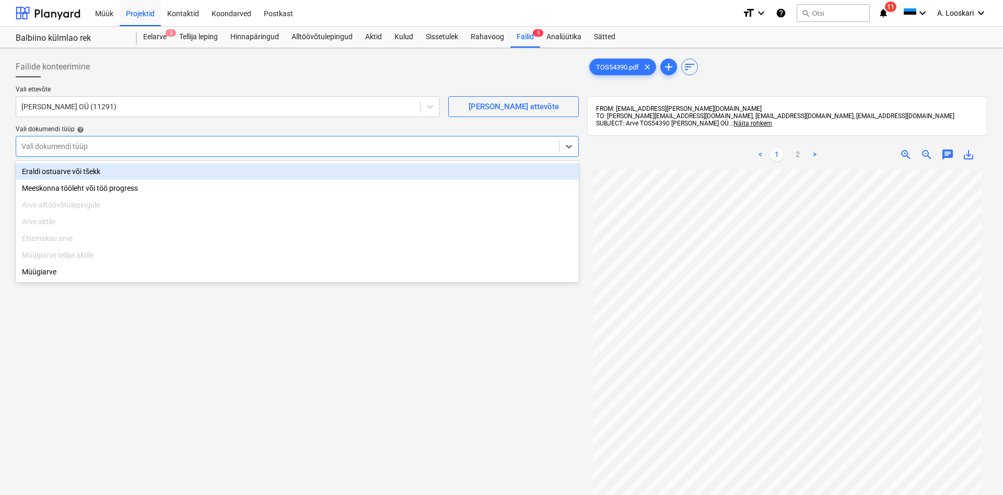  Describe the element at coordinates (374, 37) in the screenshot. I see `div: Aktid` at that location.